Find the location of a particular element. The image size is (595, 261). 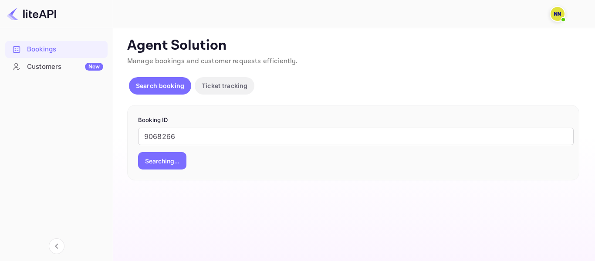

div: New is located at coordinates (94, 67).